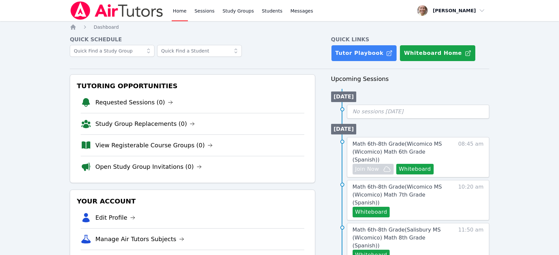 Image resolution: width=559 pixels, height=255 pixels. I want to click on a: Study Group Replacements (0), so click(145, 124).